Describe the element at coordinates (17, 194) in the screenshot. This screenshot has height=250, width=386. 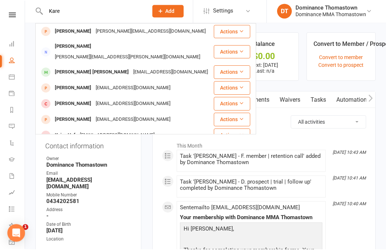
I see `a: Assessments` at that location.